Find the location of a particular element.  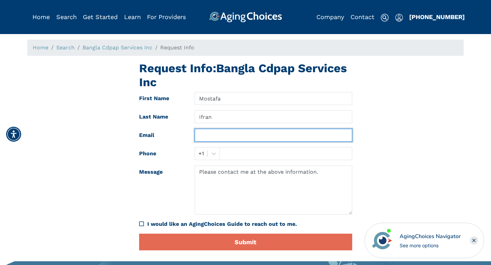

label: Phone is located at coordinates (162, 154).